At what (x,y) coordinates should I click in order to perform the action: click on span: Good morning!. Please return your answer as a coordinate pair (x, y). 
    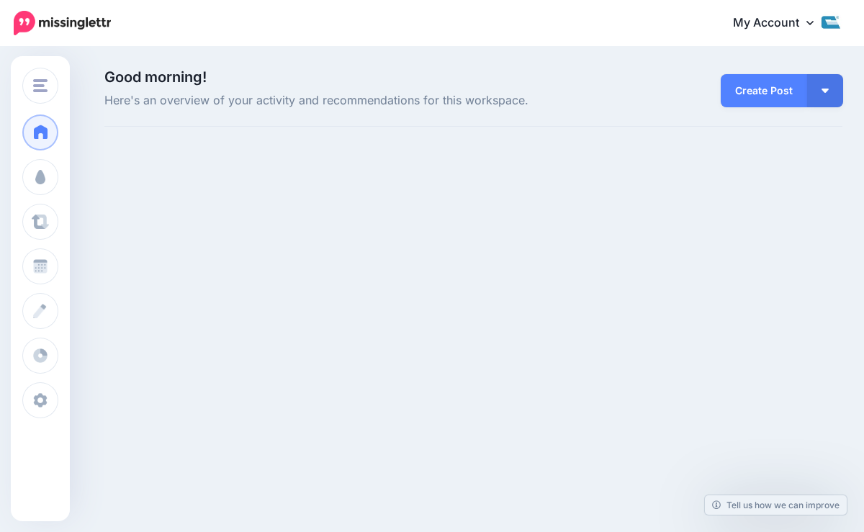
    Looking at the image, I should click on (155, 77).